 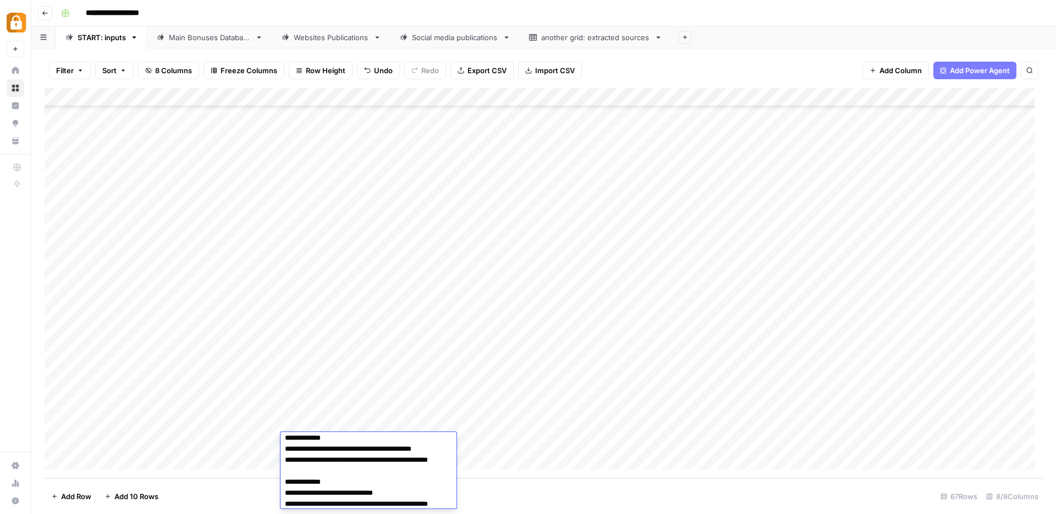 What do you see at coordinates (15, 106) in the screenshot?
I see `a: Insights` at bounding box center [15, 106].